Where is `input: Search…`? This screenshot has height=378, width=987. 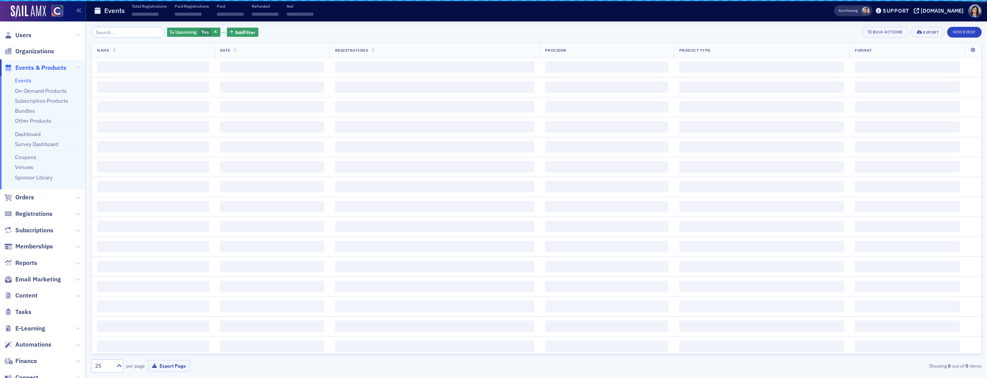
input: Search… is located at coordinates (128, 32).